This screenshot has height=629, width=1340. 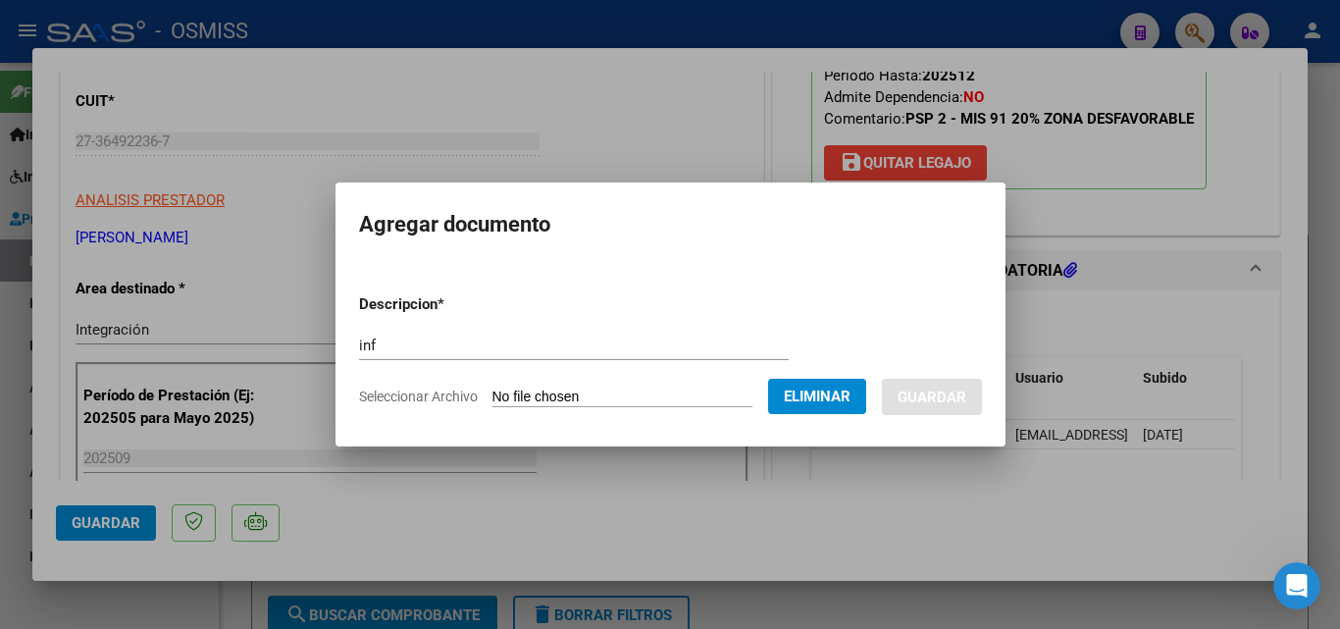 What do you see at coordinates (670, 225) in the screenshot?
I see `h2: Agregar documento` at bounding box center [670, 225].